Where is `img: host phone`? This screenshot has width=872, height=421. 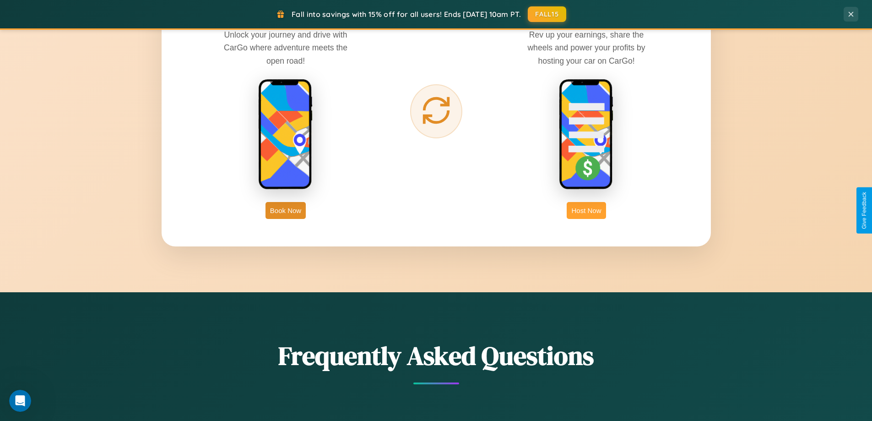 img: host phone is located at coordinates (586, 135).